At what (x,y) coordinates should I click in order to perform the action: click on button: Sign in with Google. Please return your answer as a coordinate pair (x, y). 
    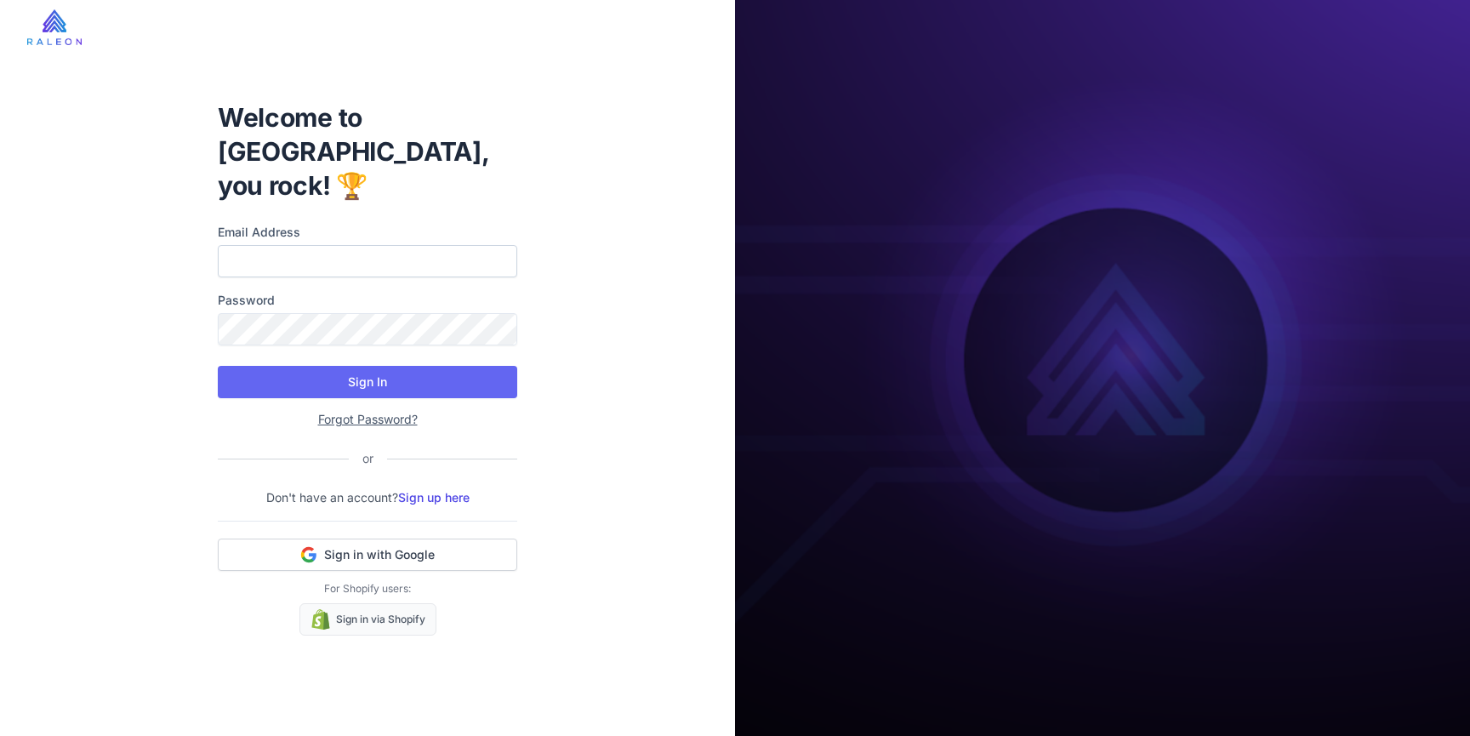
    Looking at the image, I should click on (367, 555).